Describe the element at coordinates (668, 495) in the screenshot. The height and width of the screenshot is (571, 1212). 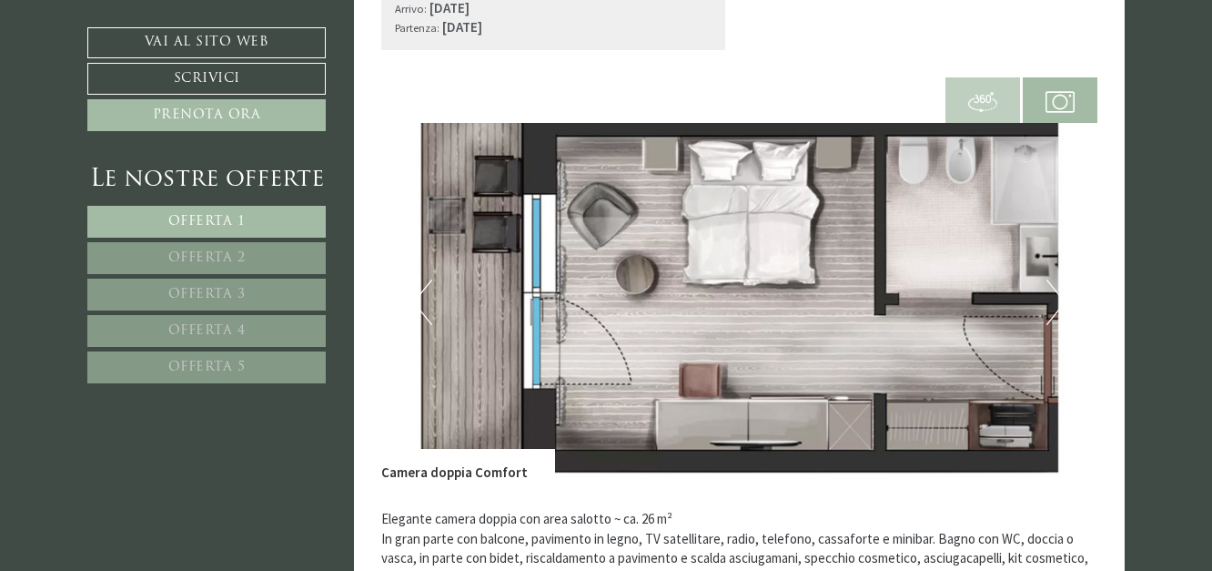
I see `button: Invia` at that location.